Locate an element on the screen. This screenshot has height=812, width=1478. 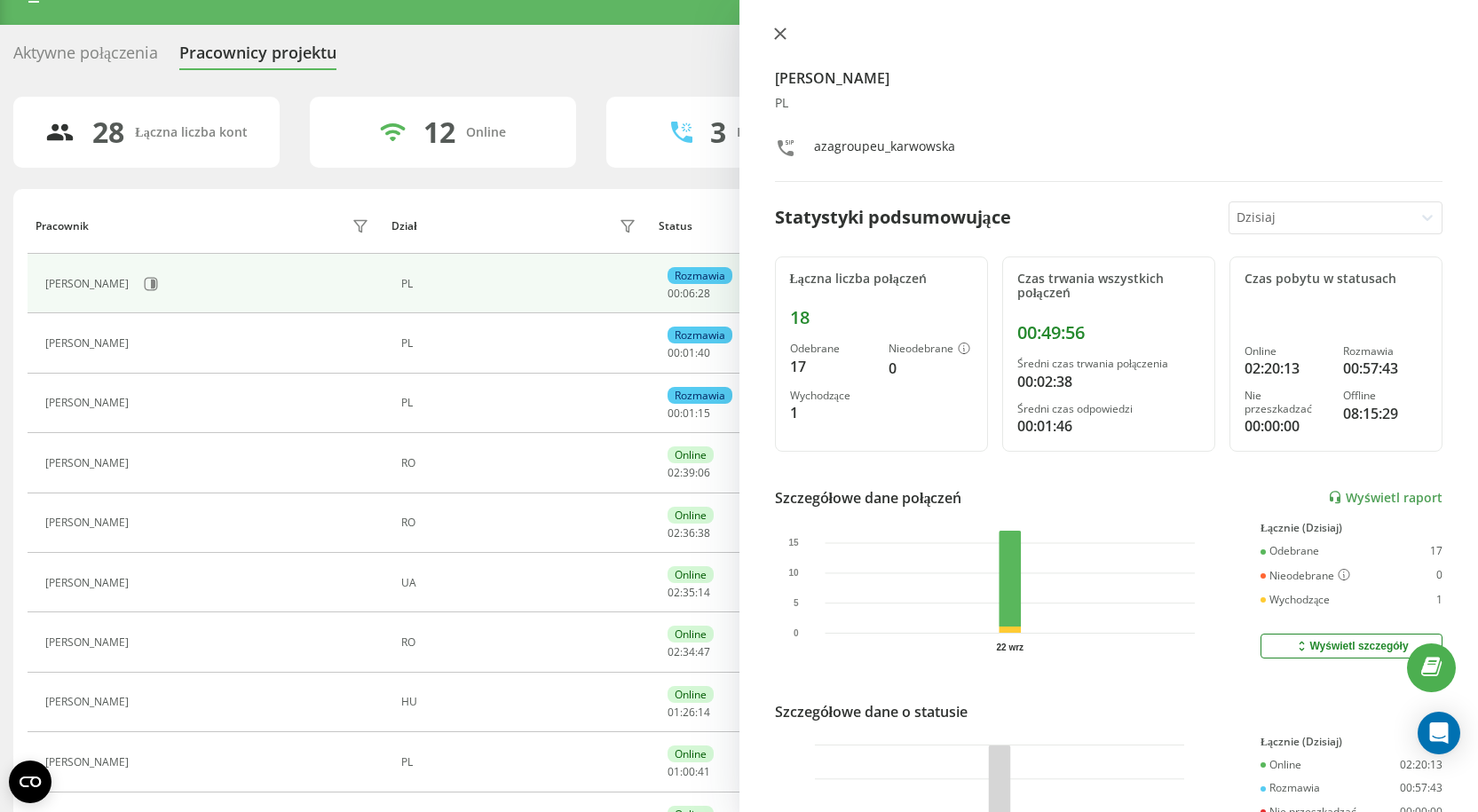
span: 15 is located at coordinates (703, 412).